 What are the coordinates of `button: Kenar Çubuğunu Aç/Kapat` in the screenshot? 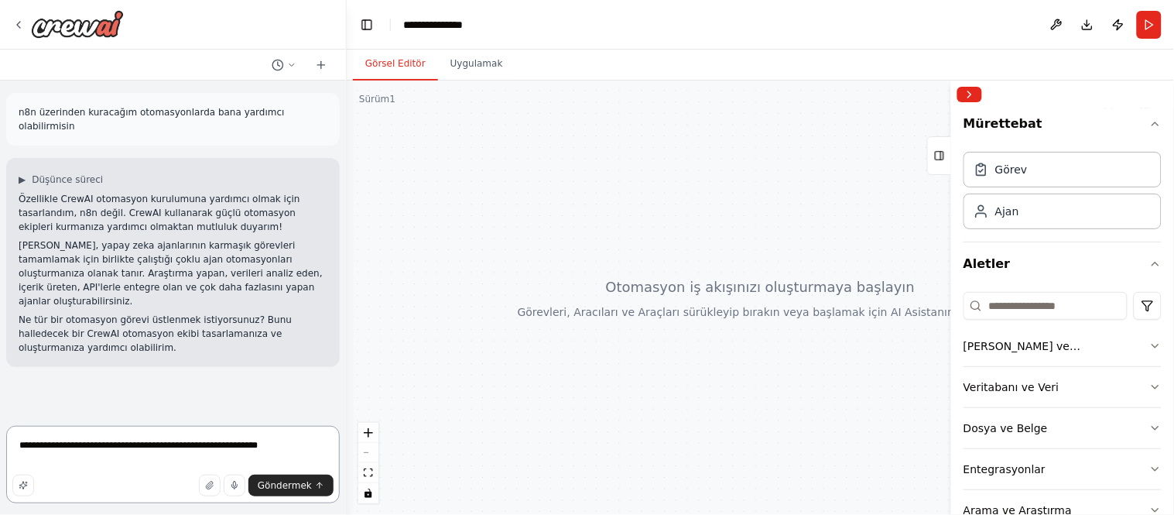 It's located at (951, 297).